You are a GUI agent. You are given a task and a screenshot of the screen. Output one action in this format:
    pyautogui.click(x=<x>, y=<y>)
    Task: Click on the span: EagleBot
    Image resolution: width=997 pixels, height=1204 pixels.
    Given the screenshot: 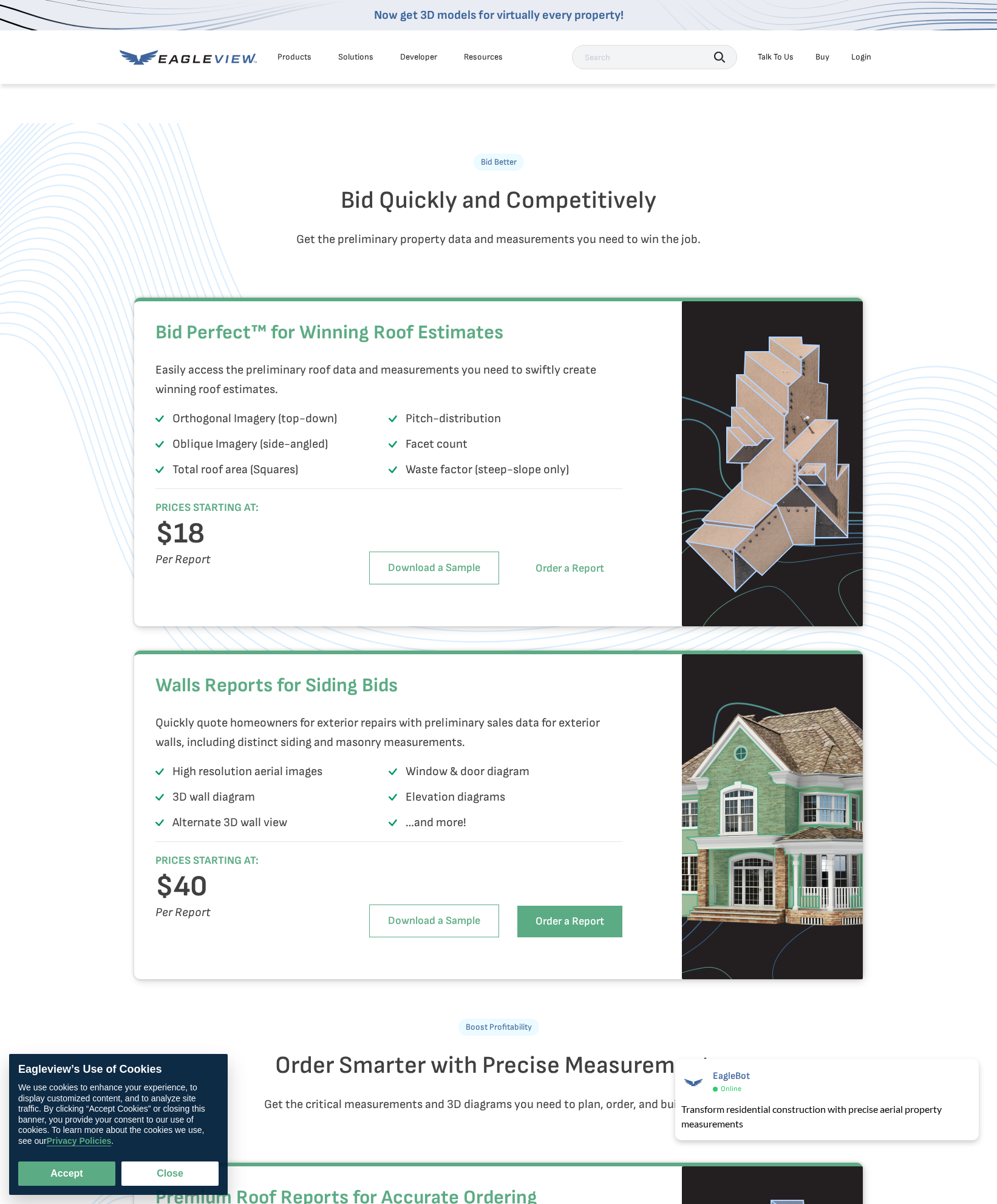 What is the action you would take?
    pyautogui.click(x=731, y=1076)
    